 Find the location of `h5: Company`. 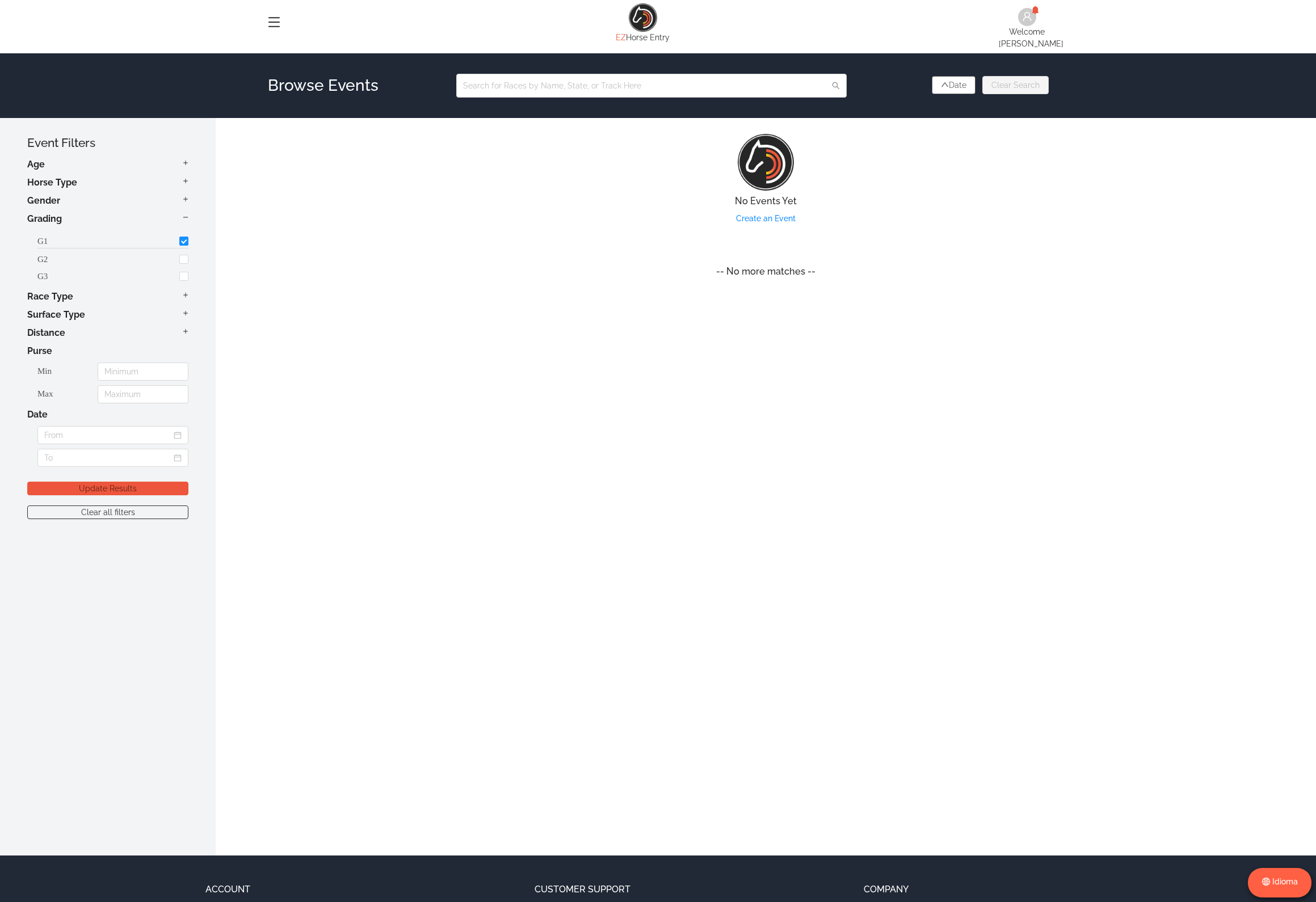

h5: Company is located at coordinates (987, 889).